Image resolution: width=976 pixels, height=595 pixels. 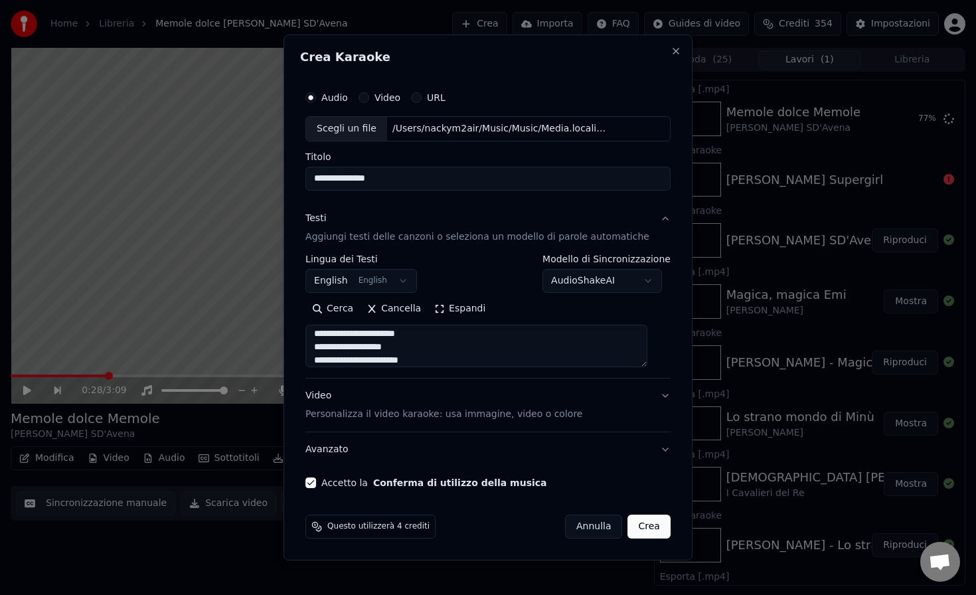 What do you see at coordinates (443, 405) in the screenshot?
I see `div: Video` at bounding box center [443, 405].